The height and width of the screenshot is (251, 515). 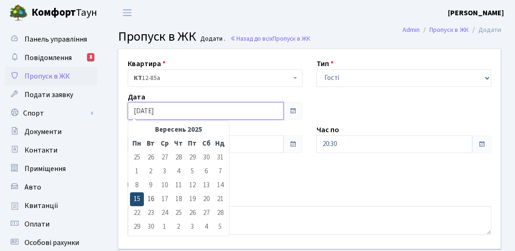 What do you see at coordinates (137, 186) in the screenshot?
I see `td: 8` at bounding box center [137, 186].